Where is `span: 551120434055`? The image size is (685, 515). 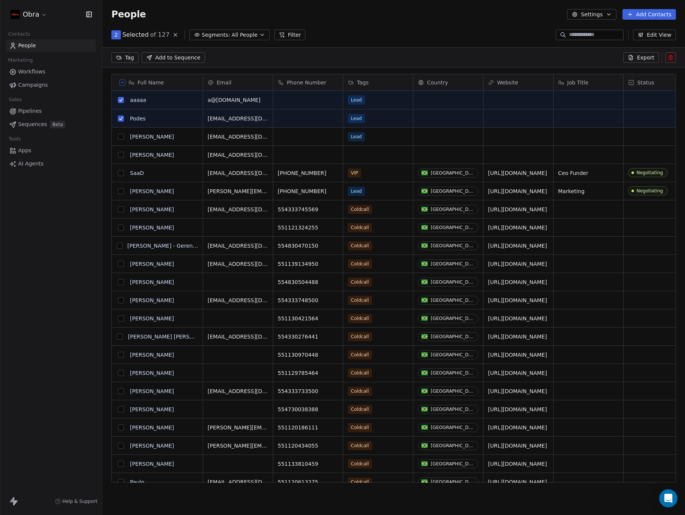
span: 551120434055 is located at coordinates (308, 446).